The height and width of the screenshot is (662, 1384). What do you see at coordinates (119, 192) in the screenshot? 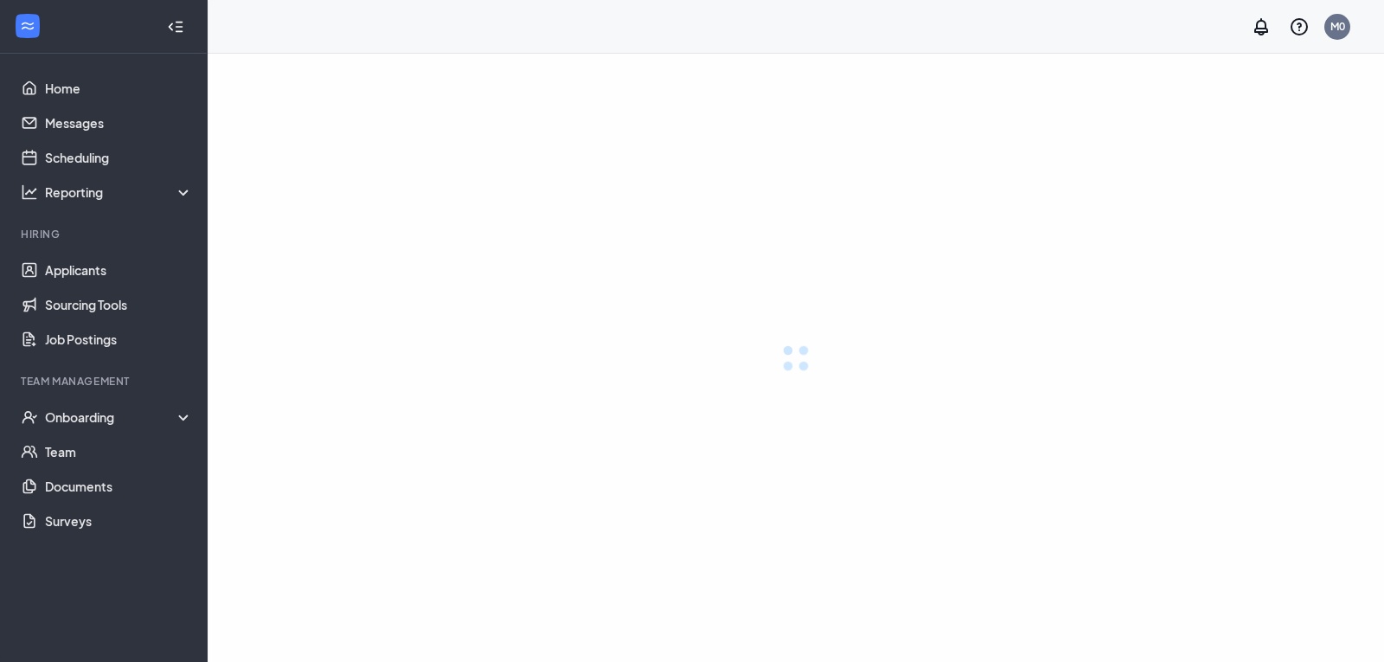
I see `div: Reporting` at bounding box center [119, 192].